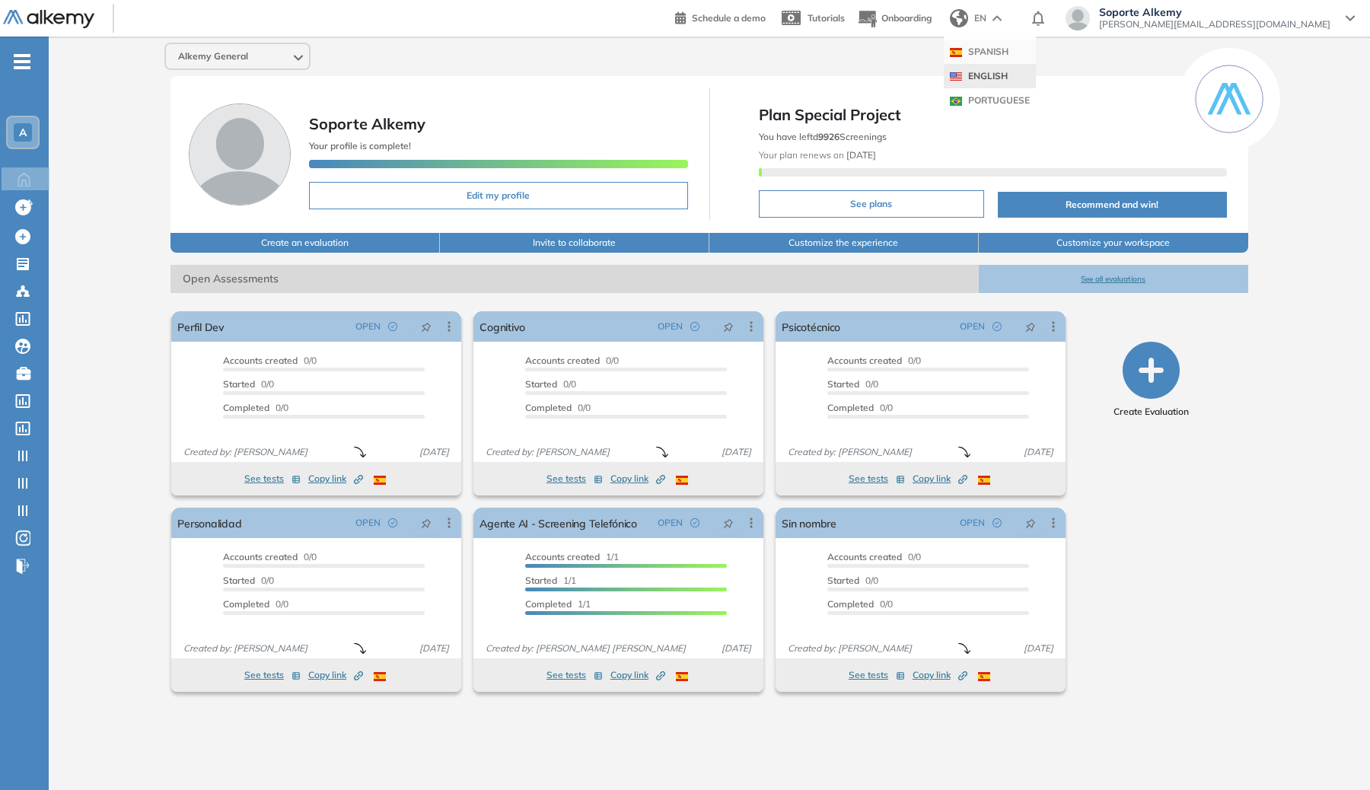  Describe the element at coordinates (990, 52) in the screenshot. I see `li: SPANISH` at that location.